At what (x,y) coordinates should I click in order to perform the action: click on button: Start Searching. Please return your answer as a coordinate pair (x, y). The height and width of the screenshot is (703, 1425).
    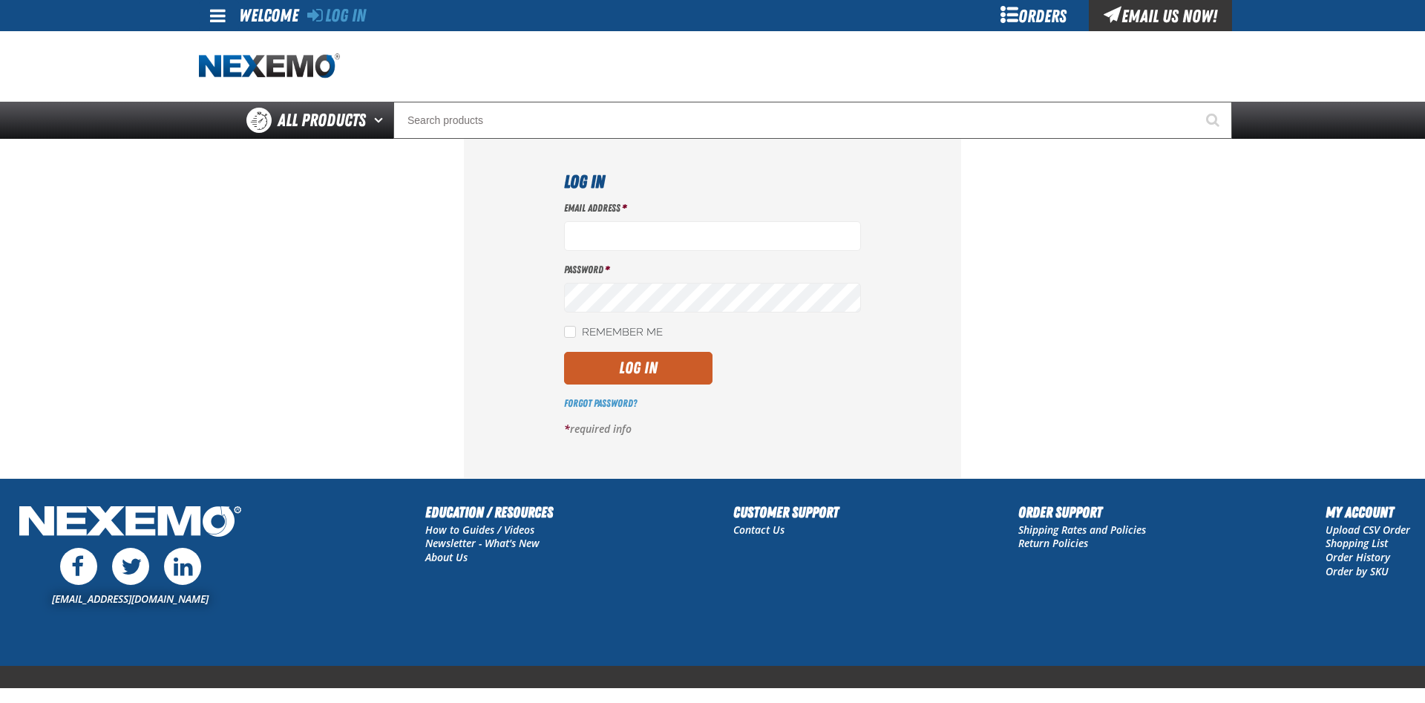
    Looking at the image, I should click on (1214, 120).